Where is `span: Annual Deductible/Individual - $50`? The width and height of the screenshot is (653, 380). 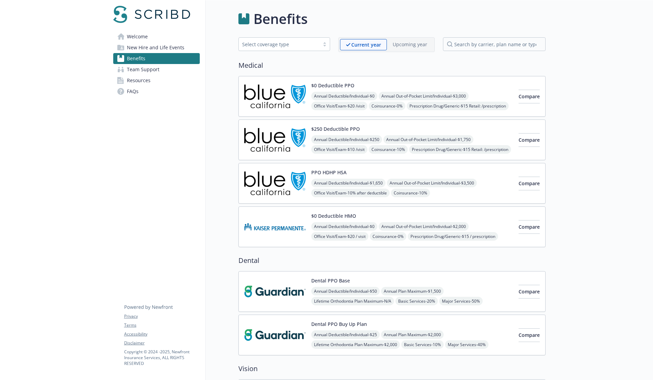 span: Annual Deductible/Individual - $50 is located at coordinates (345, 291).